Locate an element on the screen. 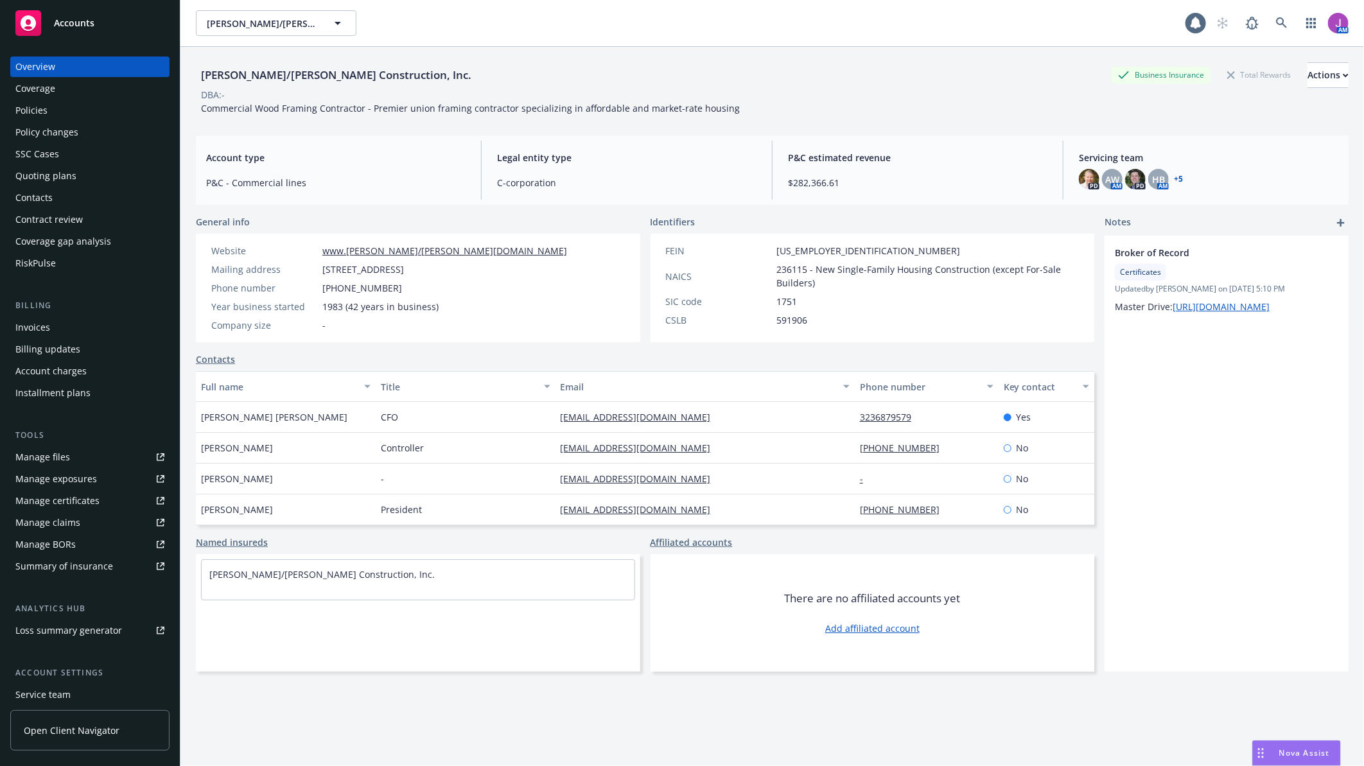 This screenshot has height=766, width=1364. div: Contacts is located at coordinates (34, 198).